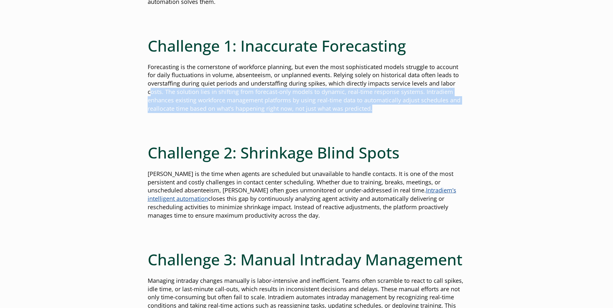  Describe the element at coordinates (307, 88) in the screenshot. I see `p: Forecasting is the cornerstone of workforce planning, but even the most sophisticated models stru...` at that location.